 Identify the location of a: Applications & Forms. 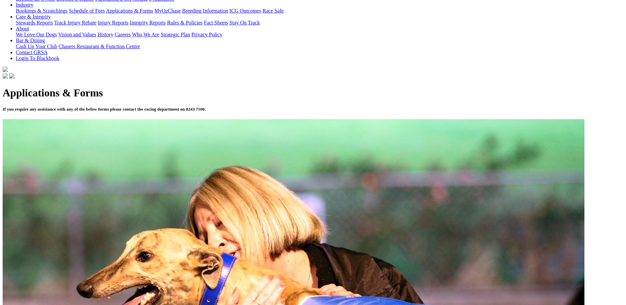
(129, 11).